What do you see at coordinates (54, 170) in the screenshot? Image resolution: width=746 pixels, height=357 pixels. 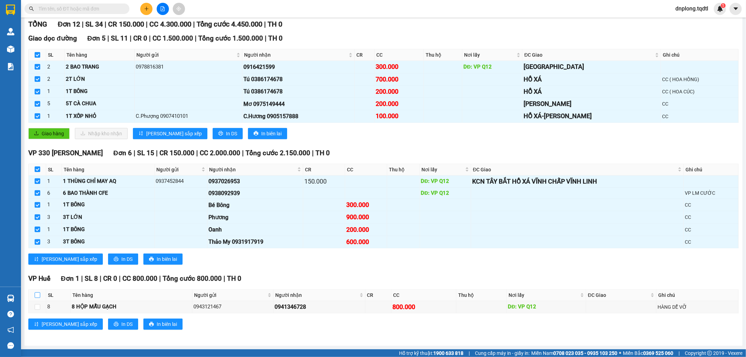 I see `th: SL` at bounding box center [54, 170].